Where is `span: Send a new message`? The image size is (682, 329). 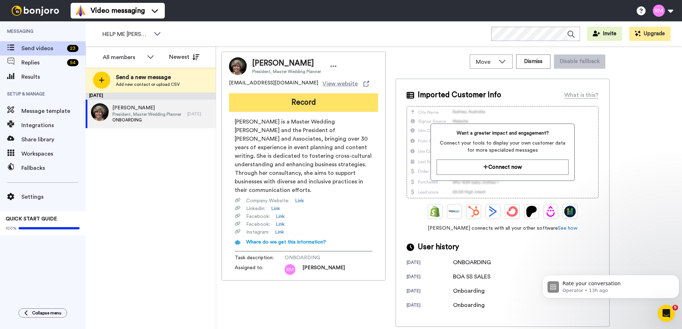 span: Send a new message is located at coordinates (148, 77).